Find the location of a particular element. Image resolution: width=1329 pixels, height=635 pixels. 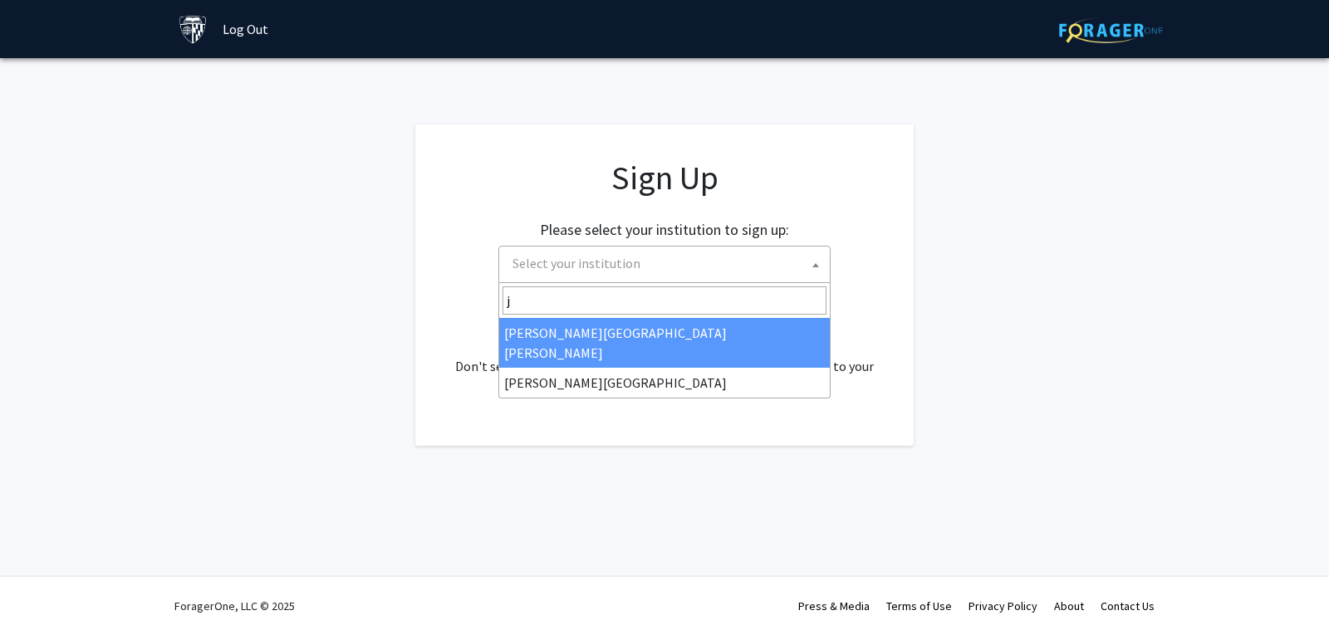

img: ForagerOne Logo is located at coordinates (1110, 30).